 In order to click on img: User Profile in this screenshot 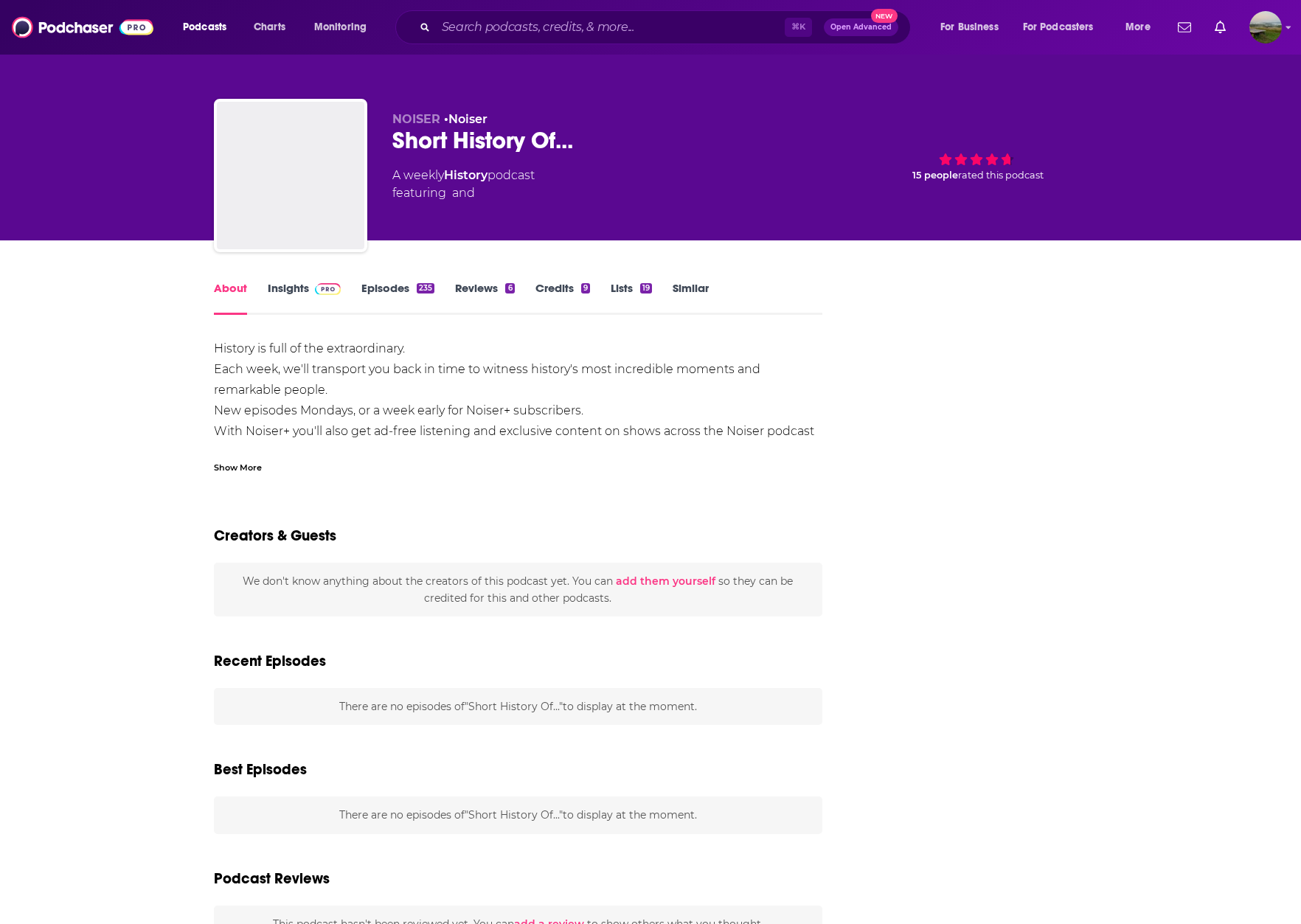, I will do `click(1266, 28)`.